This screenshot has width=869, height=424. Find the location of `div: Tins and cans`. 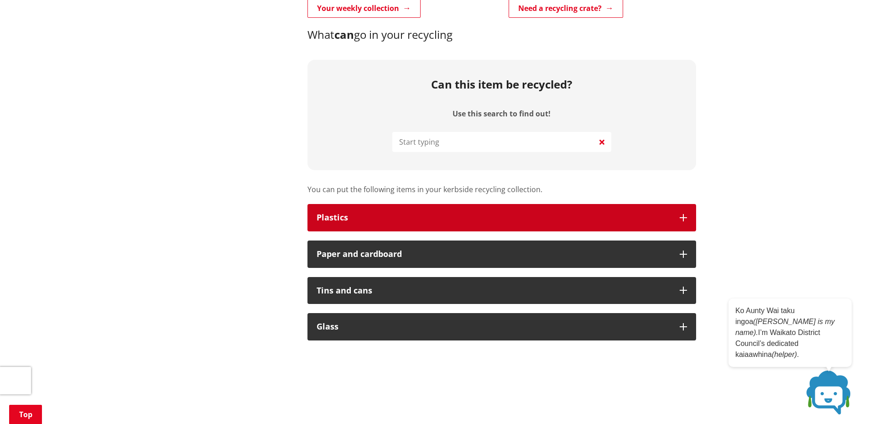

div: Tins and cans is located at coordinates (494, 291).